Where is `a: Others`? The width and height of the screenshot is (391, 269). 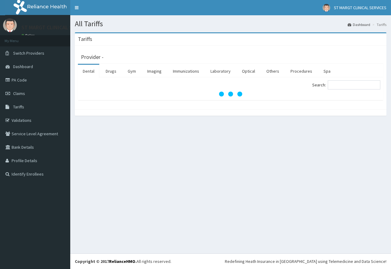 a: Others is located at coordinates (273, 71).